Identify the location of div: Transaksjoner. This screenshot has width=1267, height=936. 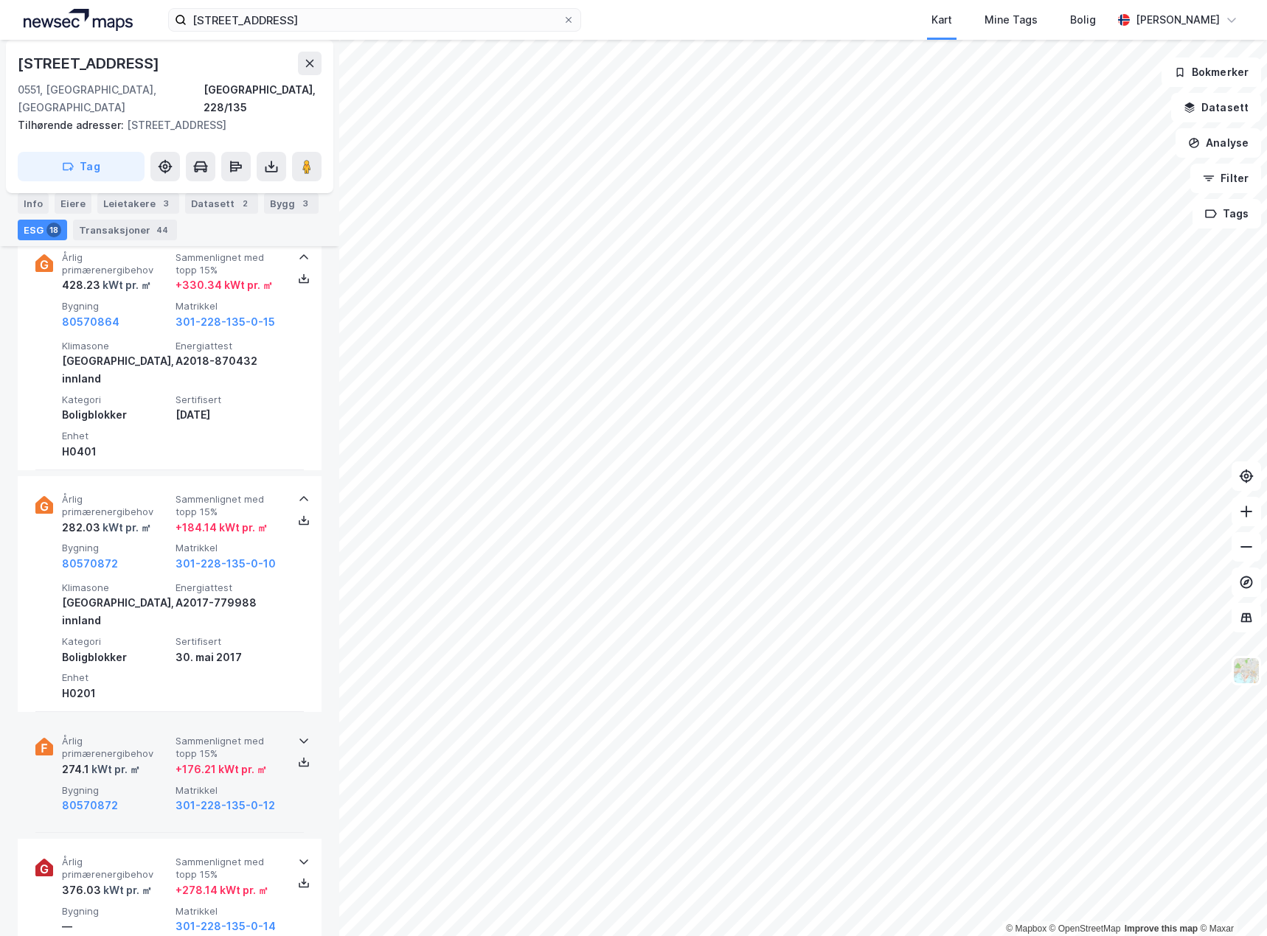
(125, 230).